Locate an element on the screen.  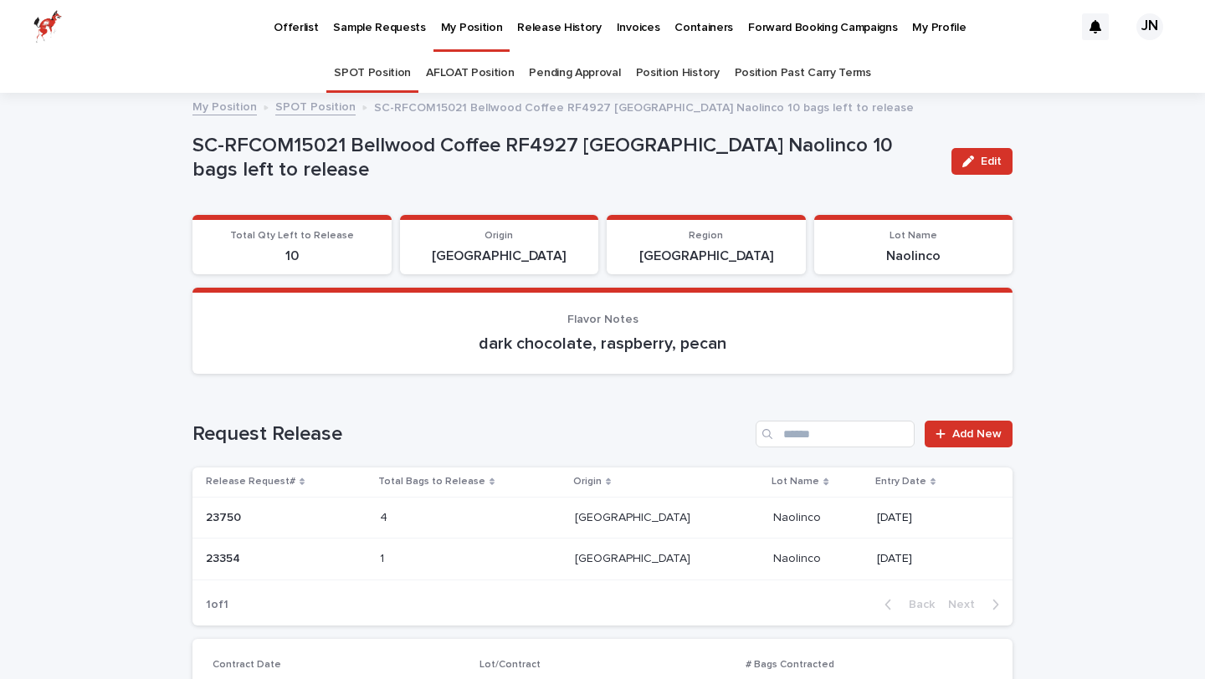
p: 10 is located at coordinates (292, 256).